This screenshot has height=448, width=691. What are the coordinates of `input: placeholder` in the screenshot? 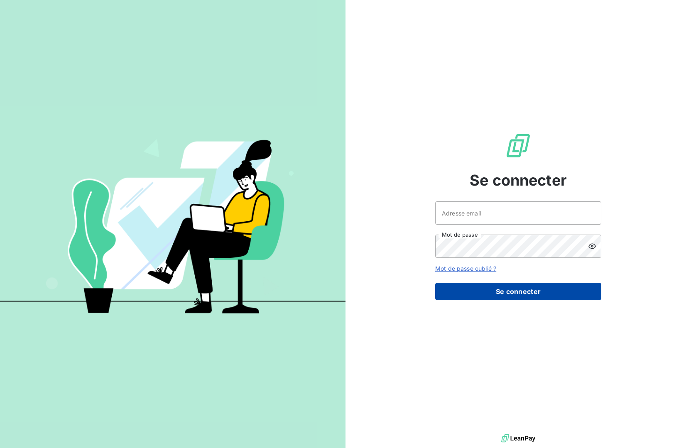 It's located at (518, 213).